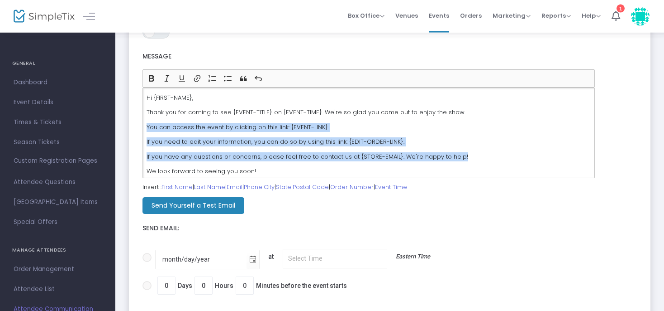  Describe the element at coordinates (369, 157) in the screenshot. I see `p: If you have any questions or concerns, please feel free to contact us at {STORE-EMAIL}. We're hap...` at that location.